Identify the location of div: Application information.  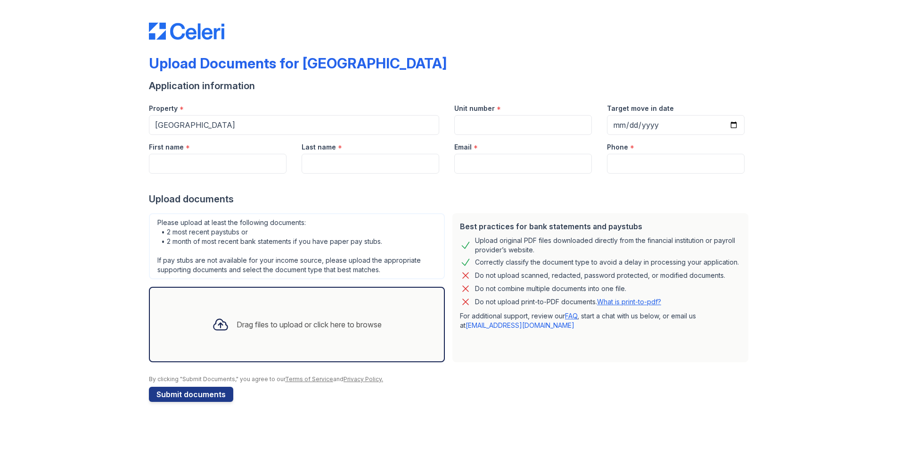
(451, 86).